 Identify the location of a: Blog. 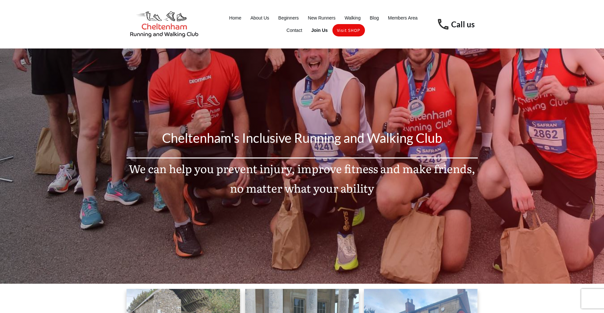
(374, 18).